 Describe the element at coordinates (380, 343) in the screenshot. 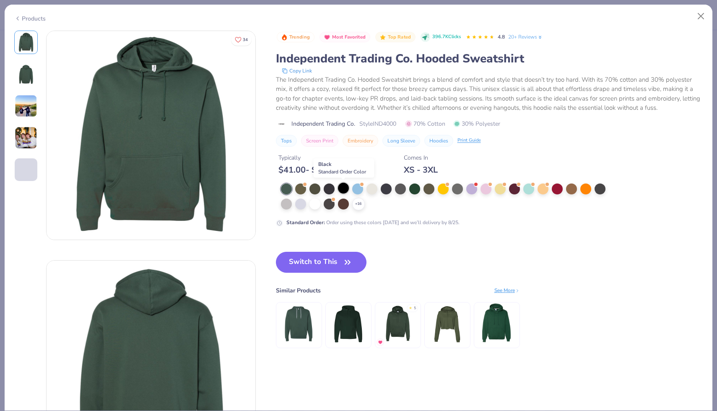

I see `img: MostFav.gif` at that location.